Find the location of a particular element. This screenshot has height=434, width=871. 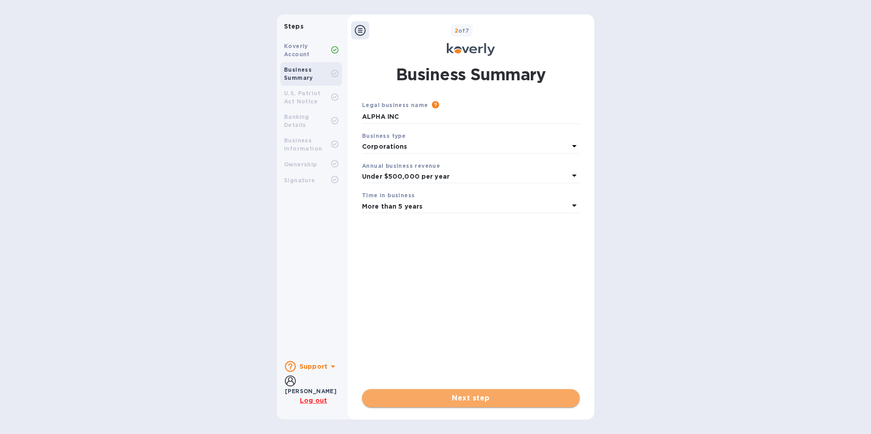

b: Ownership is located at coordinates (300, 164).